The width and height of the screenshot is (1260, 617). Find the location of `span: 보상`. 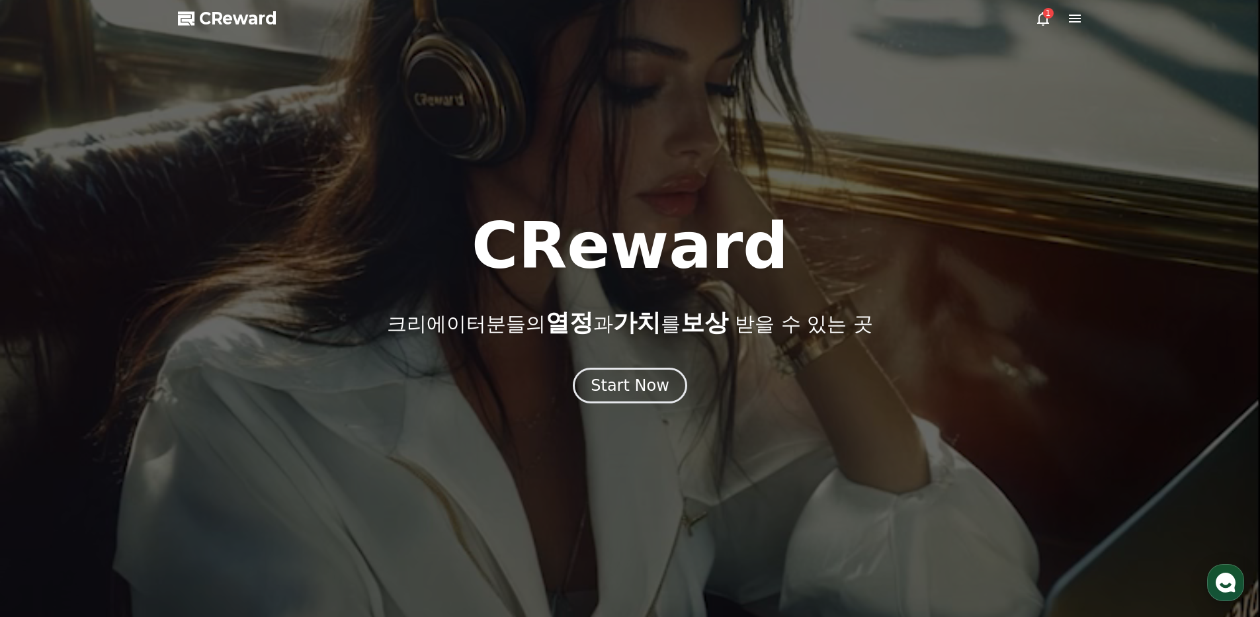

span: 보상 is located at coordinates (704, 322).